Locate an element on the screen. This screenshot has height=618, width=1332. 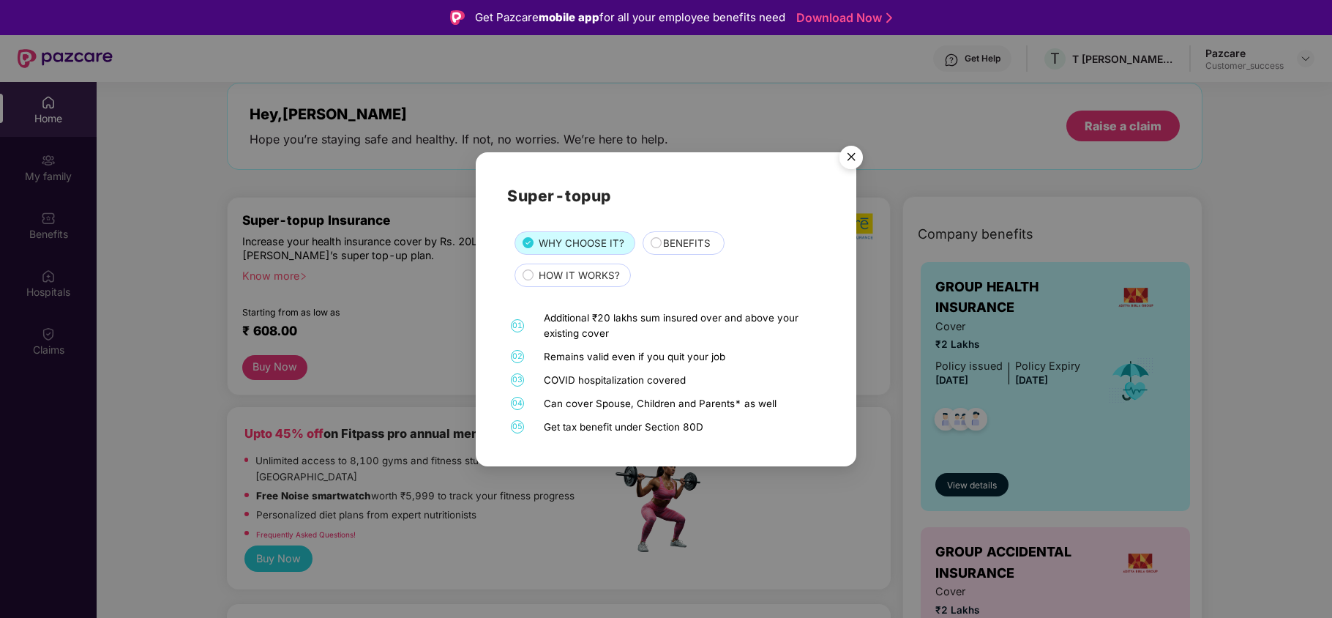
a: Download Now is located at coordinates (842, 18).